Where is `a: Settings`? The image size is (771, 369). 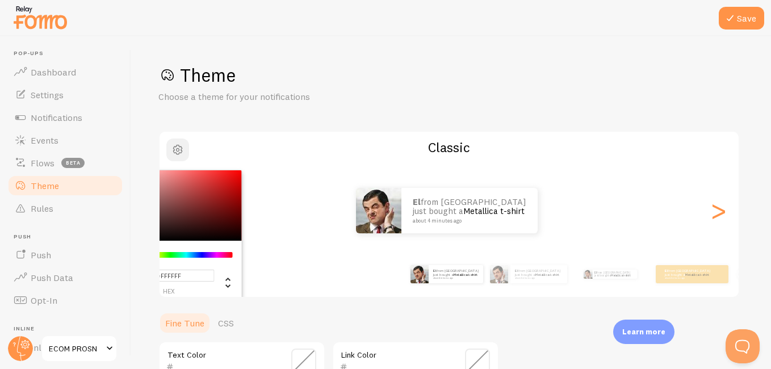 a: Settings is located at coordinates (65, 95).